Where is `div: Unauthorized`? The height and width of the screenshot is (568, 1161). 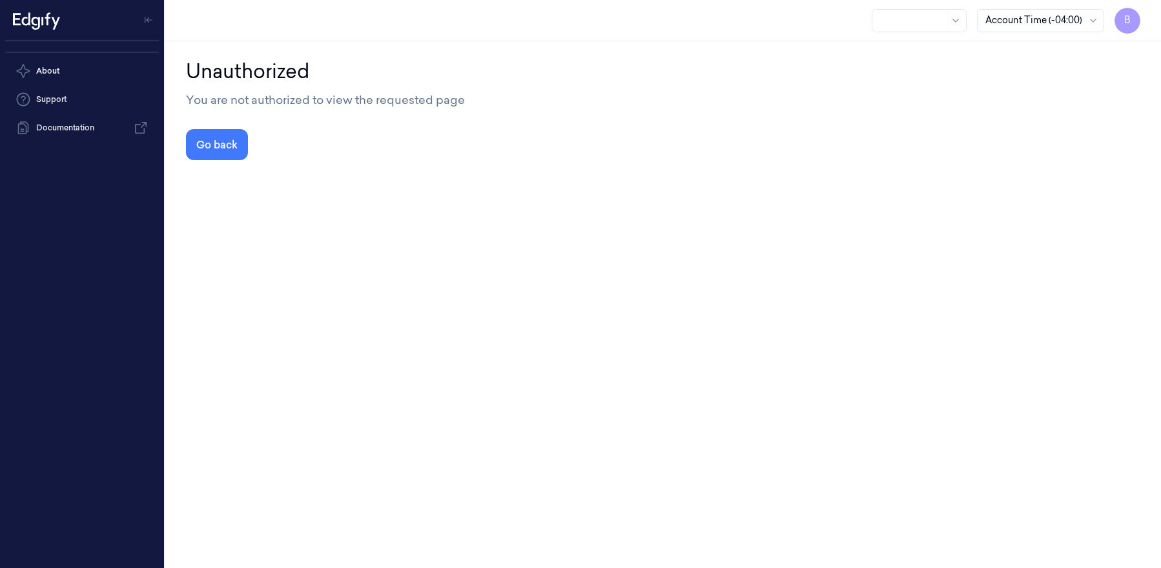 div: Unauthorized is located at coordinates (663, 71).